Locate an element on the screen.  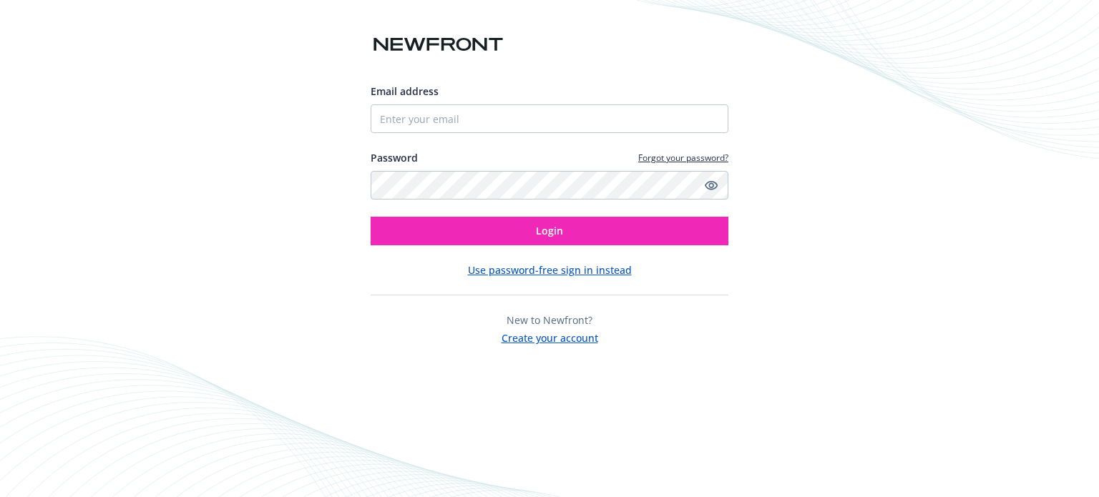
input: Enter your email is located at coordinates (550, 119).